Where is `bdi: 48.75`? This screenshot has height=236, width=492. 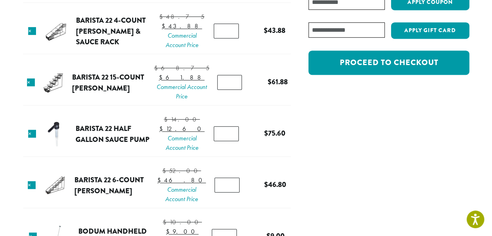
bdi: 48.75 is located at coordinates (182, 16).